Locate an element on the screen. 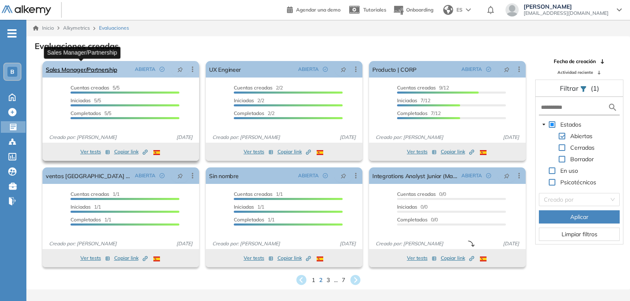 Image resolution: width=630 pixels, height=301 pixels. span: Limpiar filtros is located at coordinates (579, 234).